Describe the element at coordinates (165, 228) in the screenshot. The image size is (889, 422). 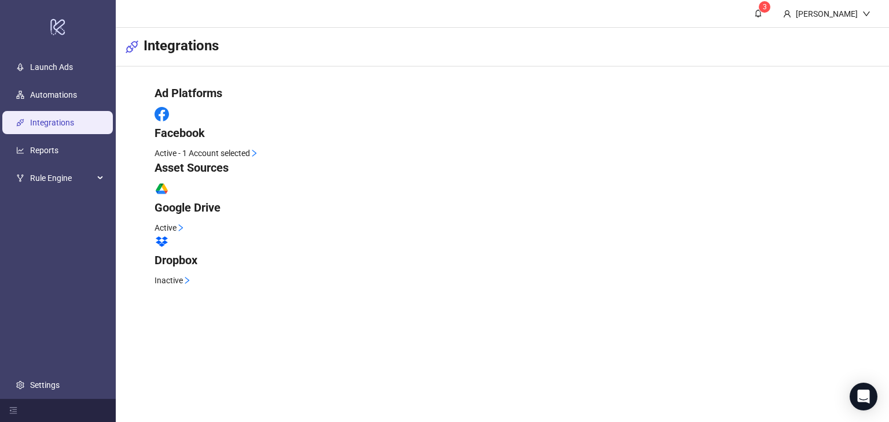
I see `span: Active` at that location.